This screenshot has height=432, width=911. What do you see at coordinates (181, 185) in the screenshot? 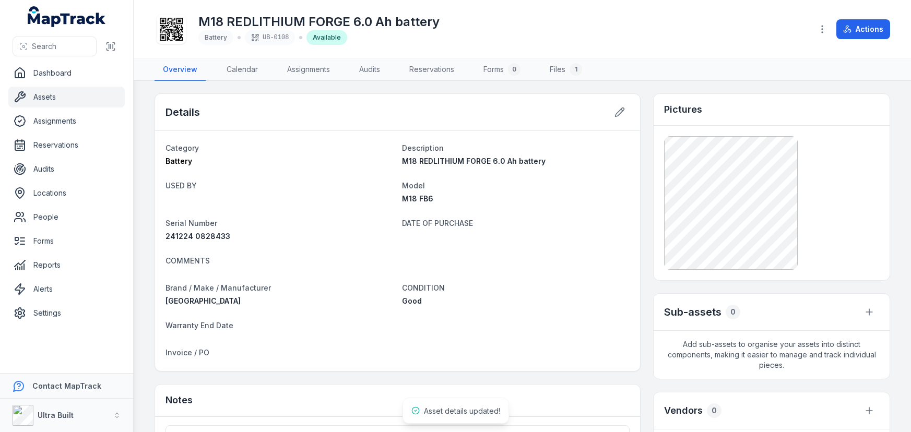
I see `span: USED BY` at bounding box center [181, 185].